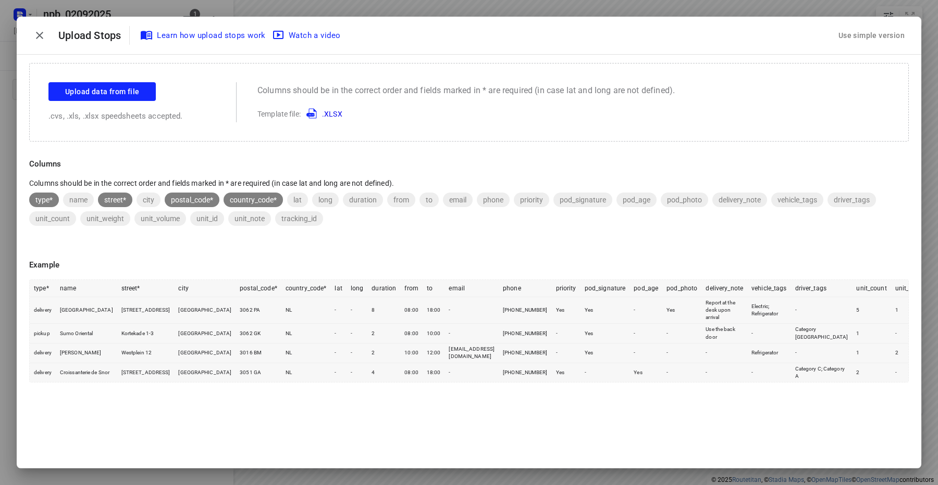  What do you see at coordinates (313, 114) in the screenshot?
I see `img: XLSX` at bounding box center [313, 114].